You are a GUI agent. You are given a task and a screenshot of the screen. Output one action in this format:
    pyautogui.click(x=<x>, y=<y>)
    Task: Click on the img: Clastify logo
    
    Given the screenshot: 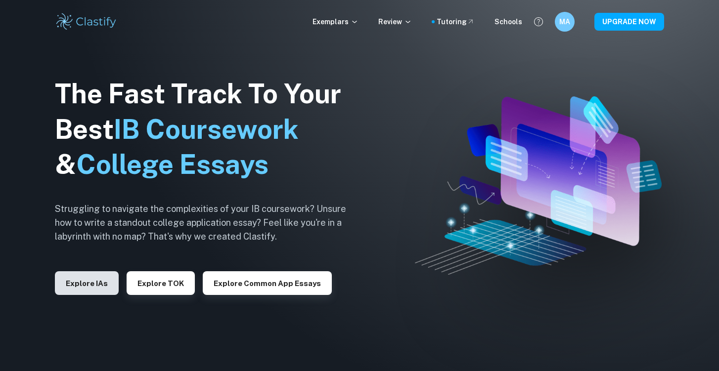 What is the action you would take?
    pyautogui.click(x=86, y=22)
    